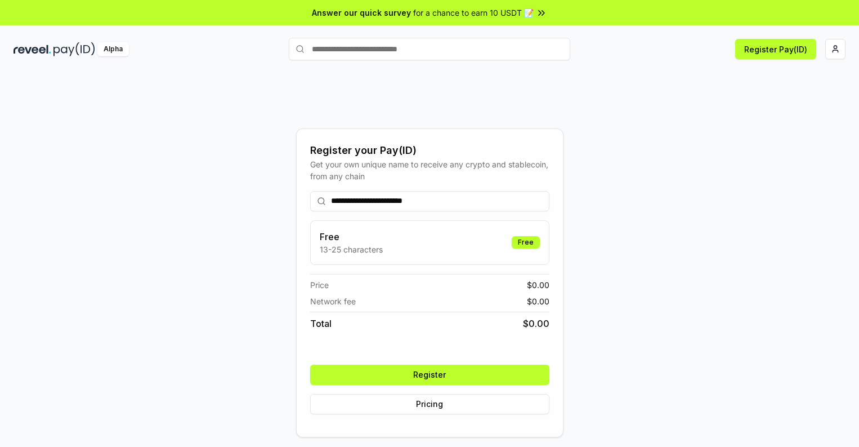 The width and height of the screenshot is (859, 447). Describe the element at coordinates (321, 323) in the screenshot. I see `span: Total` at that location.